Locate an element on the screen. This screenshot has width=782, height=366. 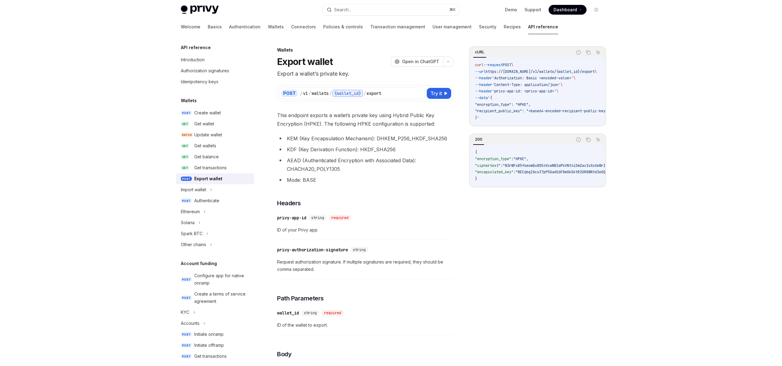
span: Path Parameters is located at coordinates (300, 299).